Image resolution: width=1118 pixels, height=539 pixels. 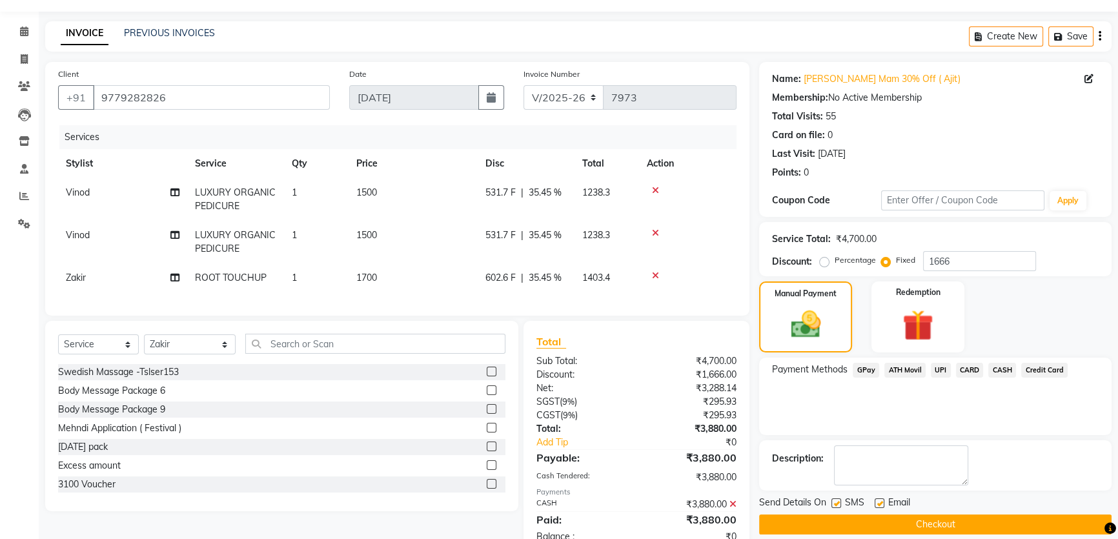 I want to click on span: ATH Movil, so click(x=905, y=370).